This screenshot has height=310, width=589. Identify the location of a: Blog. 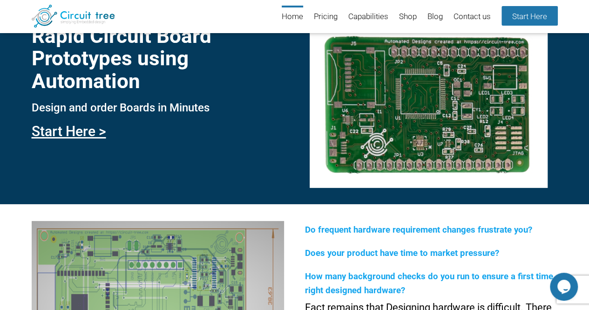
(435, 17).